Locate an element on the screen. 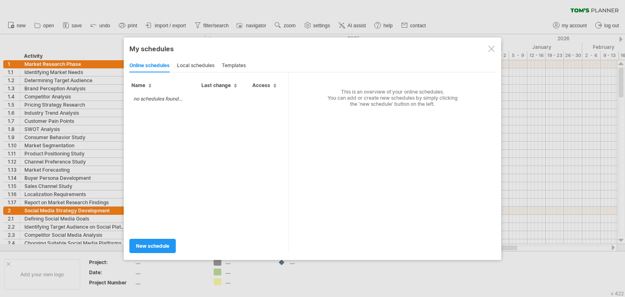  a: new schedule is located at coordinates (153, 246).